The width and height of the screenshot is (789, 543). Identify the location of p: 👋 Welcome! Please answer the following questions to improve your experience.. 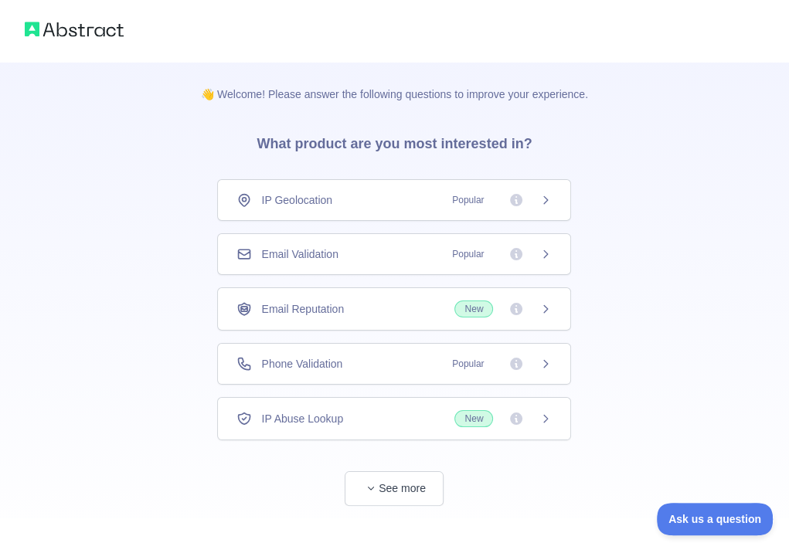
(394, 82).